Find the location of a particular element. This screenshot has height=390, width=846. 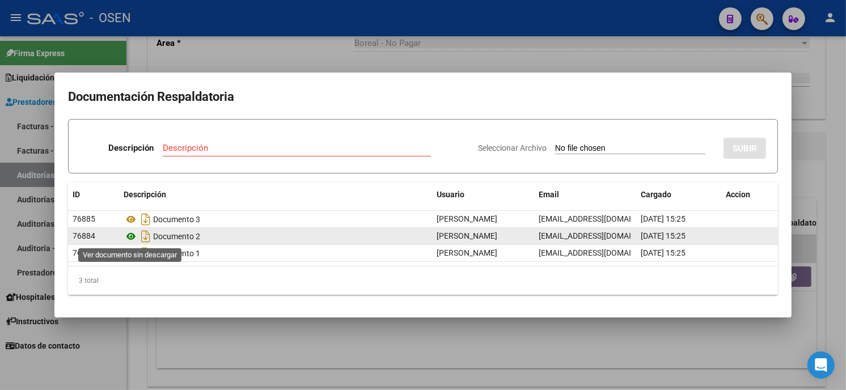

p: Descripción is located at coordinates (131, 148).